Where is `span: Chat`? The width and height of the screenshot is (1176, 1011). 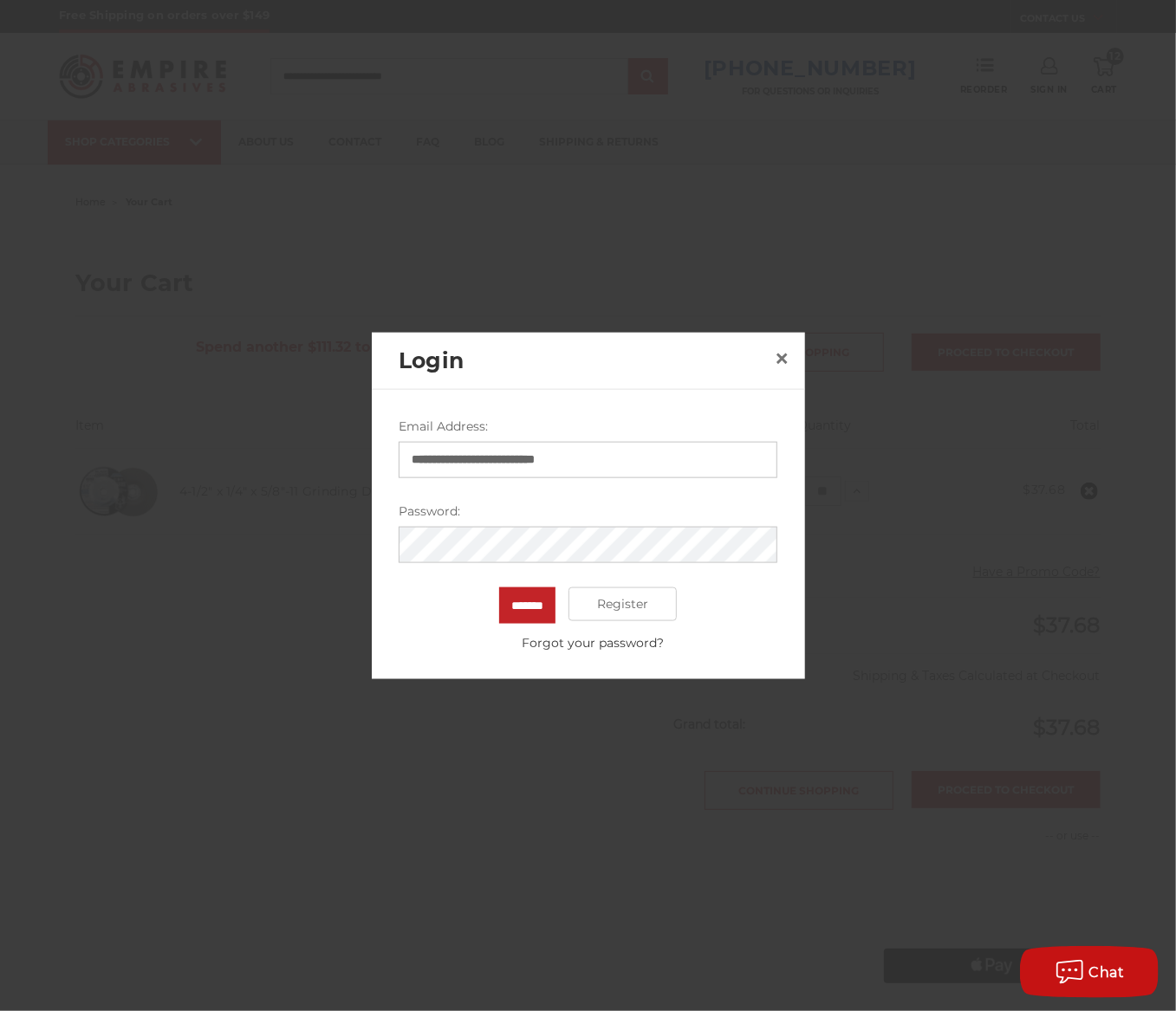 span: Chat is located at coordinates (1107, 972).